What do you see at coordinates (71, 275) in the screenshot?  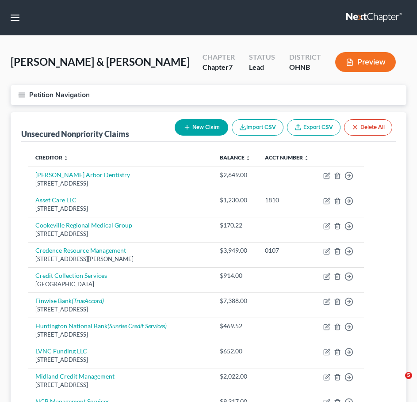 I see `a: Credit Collection Services` at bounding box center [71, 275].